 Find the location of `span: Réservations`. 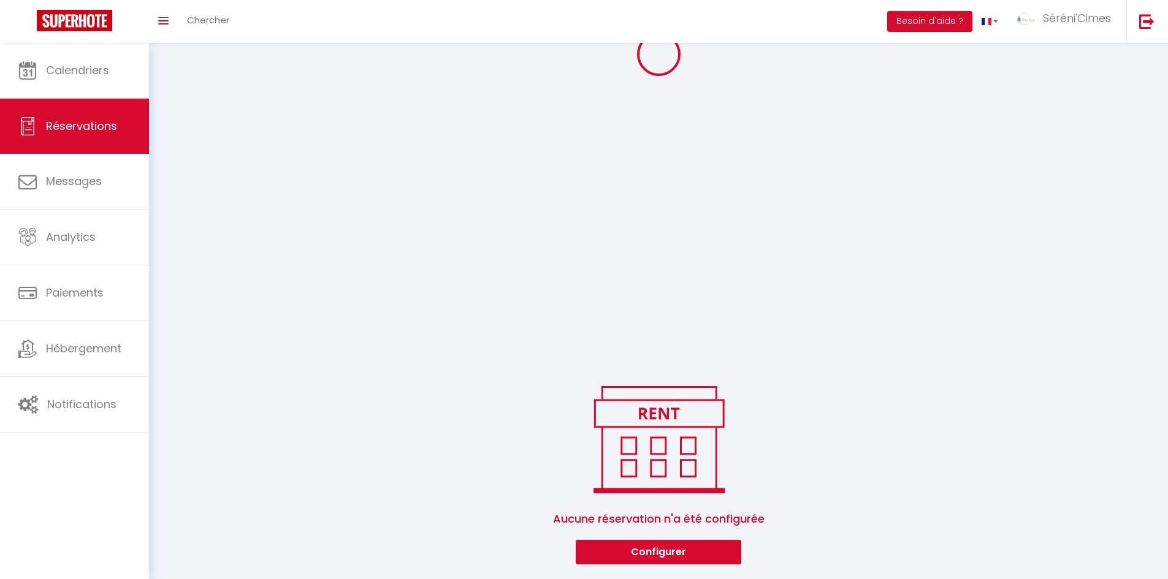

span: Réservations is located at coordinates (82, 126).